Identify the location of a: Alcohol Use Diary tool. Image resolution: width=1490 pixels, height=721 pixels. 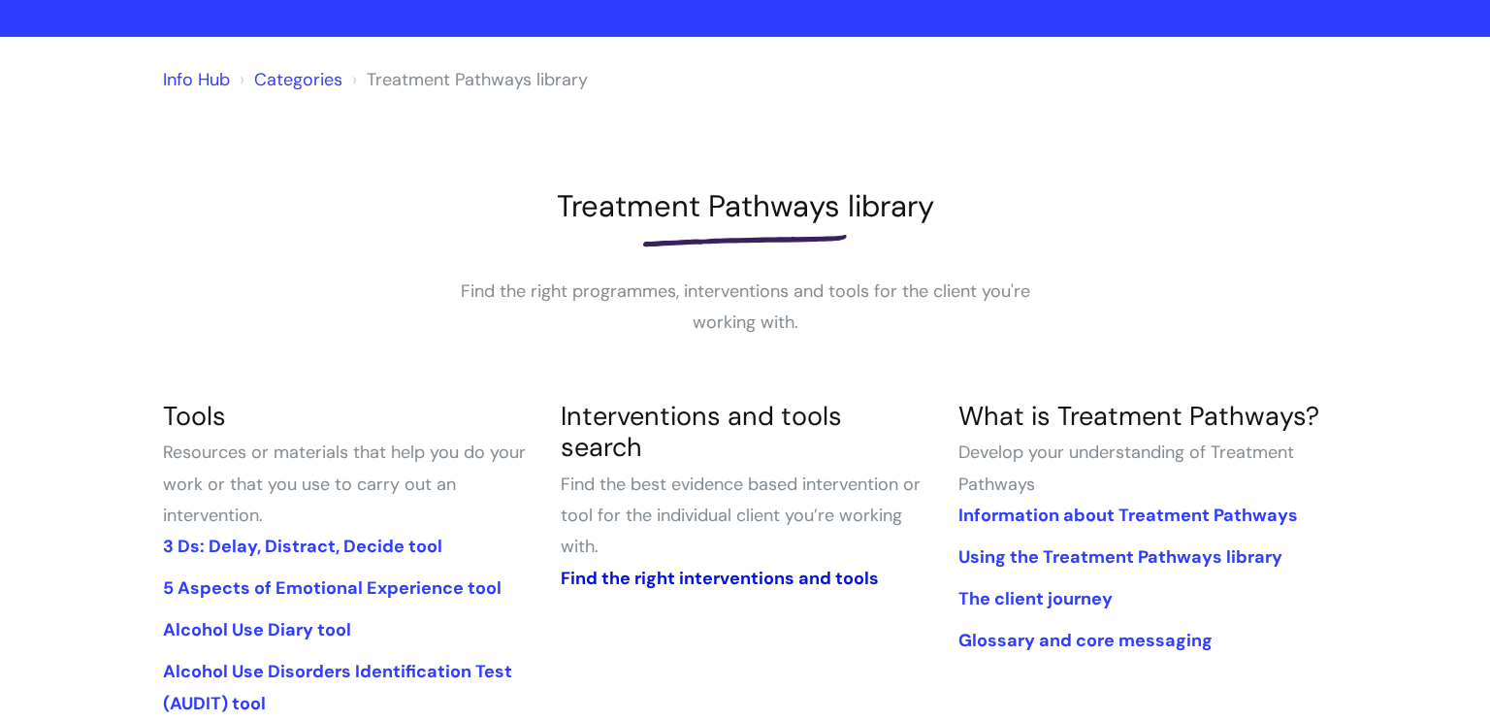
(257, 630).